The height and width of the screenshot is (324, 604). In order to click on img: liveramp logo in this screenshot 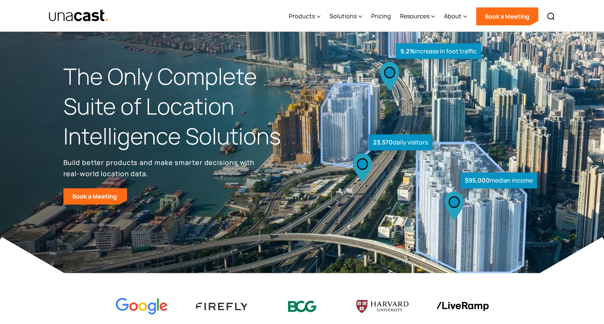, I will do `click(463, 306)`.